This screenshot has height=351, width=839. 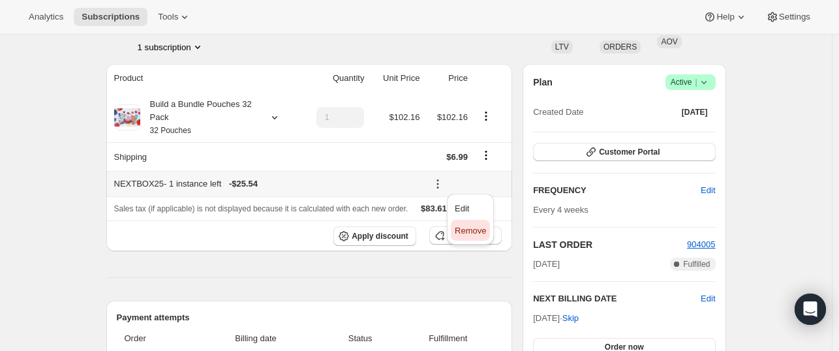 I want to click on span: Remove, so click(x=471, y=230).